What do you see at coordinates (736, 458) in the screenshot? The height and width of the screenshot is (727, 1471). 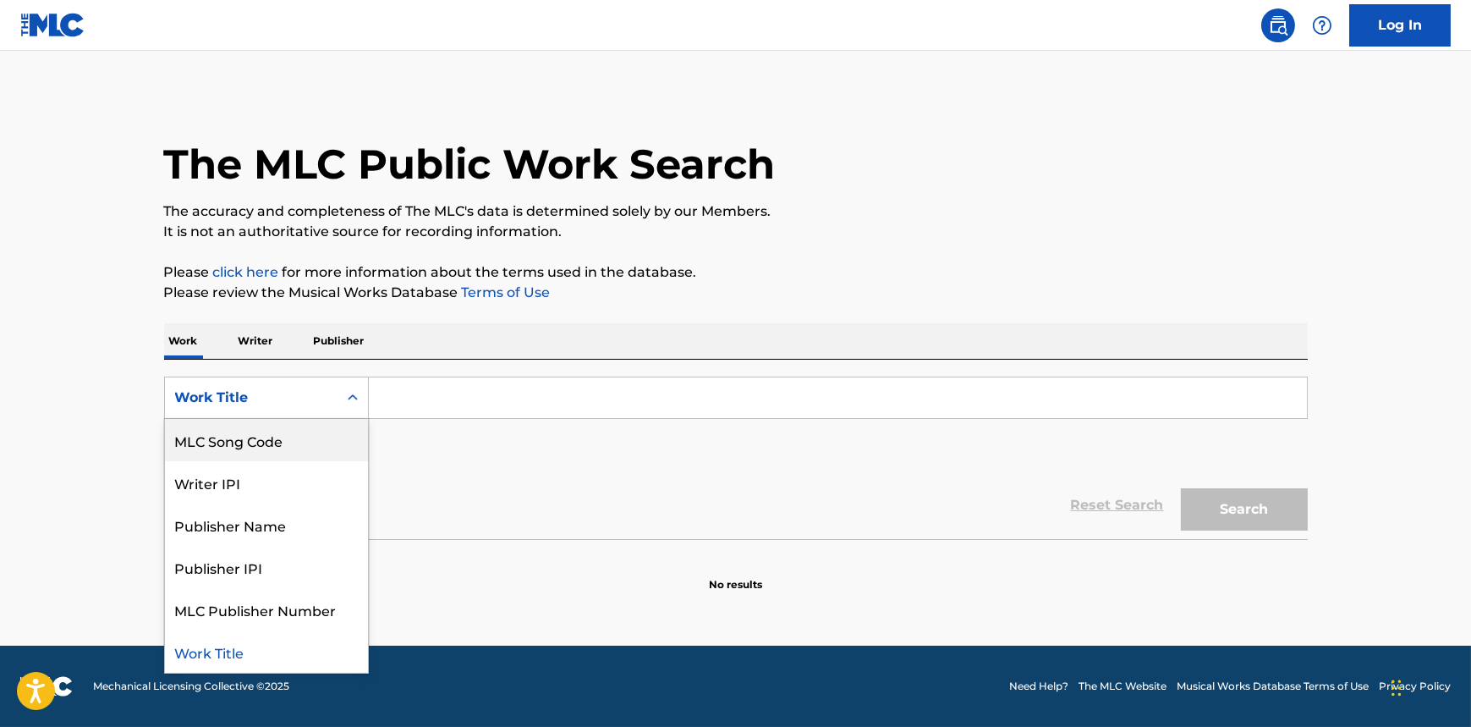 I see `form: Search Form` at bounding box center [736, 458].